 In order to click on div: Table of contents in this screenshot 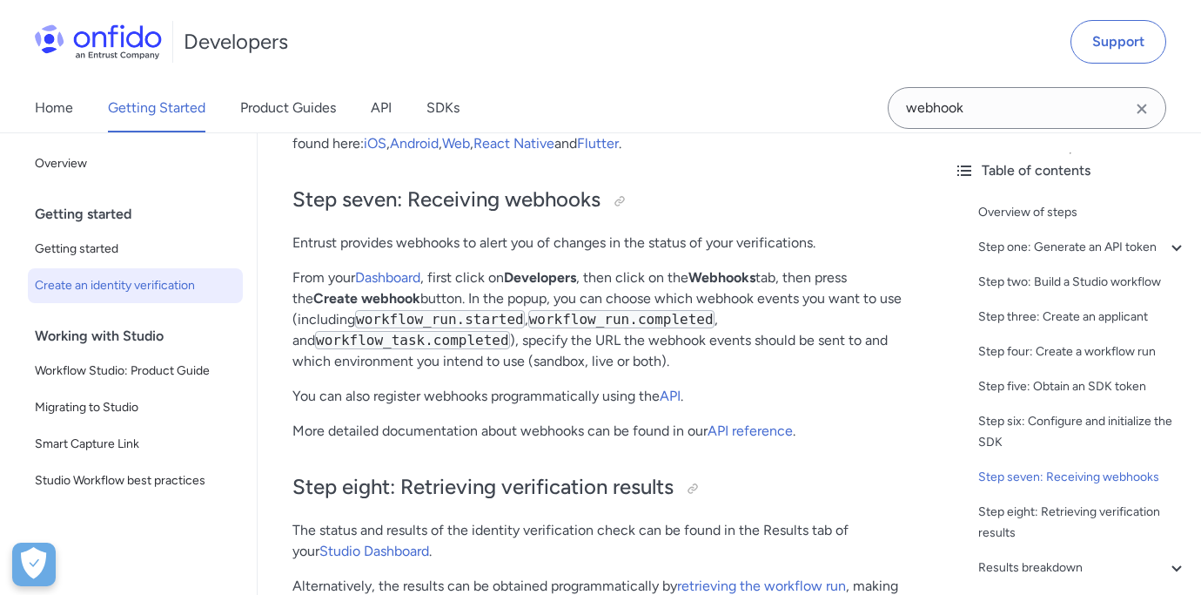, I will do `click(1071, 171)`.